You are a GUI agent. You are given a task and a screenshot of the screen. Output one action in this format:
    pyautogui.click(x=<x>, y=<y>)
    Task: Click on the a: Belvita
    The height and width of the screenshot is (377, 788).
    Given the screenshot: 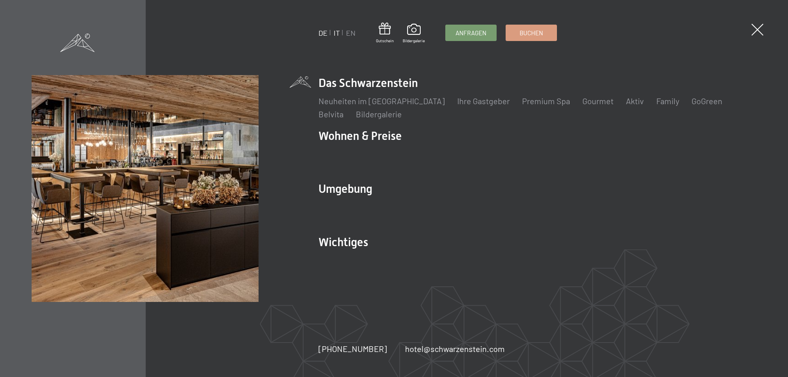 What is the action you would take?
    pyautogui.click(x=331, y=114)
    